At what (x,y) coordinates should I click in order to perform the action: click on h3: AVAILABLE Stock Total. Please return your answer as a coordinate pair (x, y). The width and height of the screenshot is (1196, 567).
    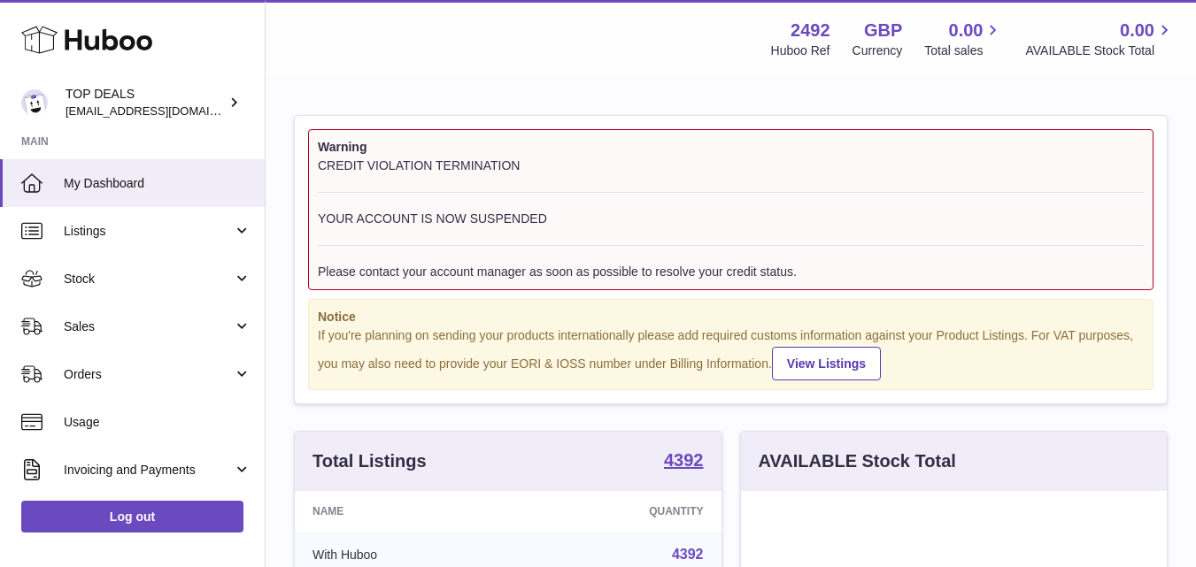
    Looking at the image, I should click on (857, 461).